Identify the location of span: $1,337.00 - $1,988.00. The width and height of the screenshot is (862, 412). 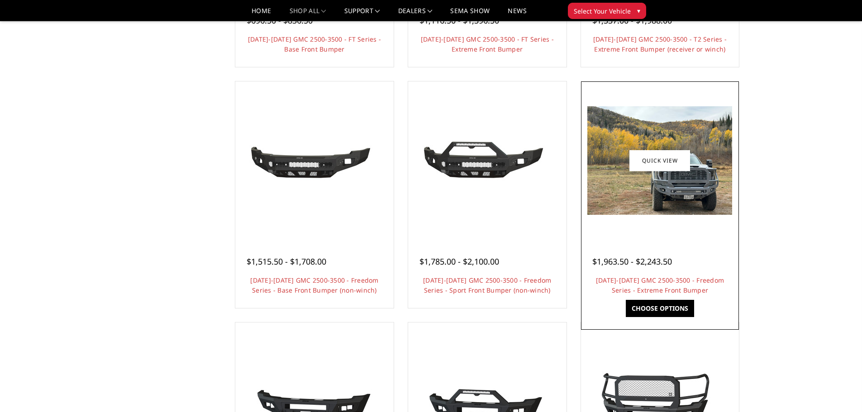
(632, 20).